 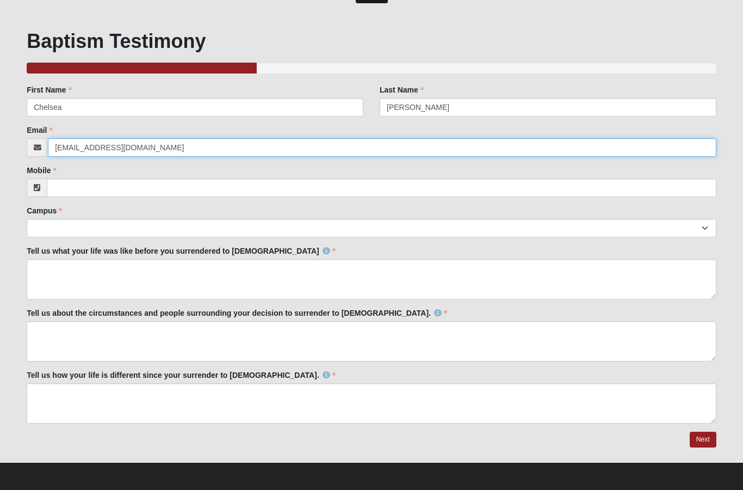 I want to click on label: Email, so click(x=39, y=130).